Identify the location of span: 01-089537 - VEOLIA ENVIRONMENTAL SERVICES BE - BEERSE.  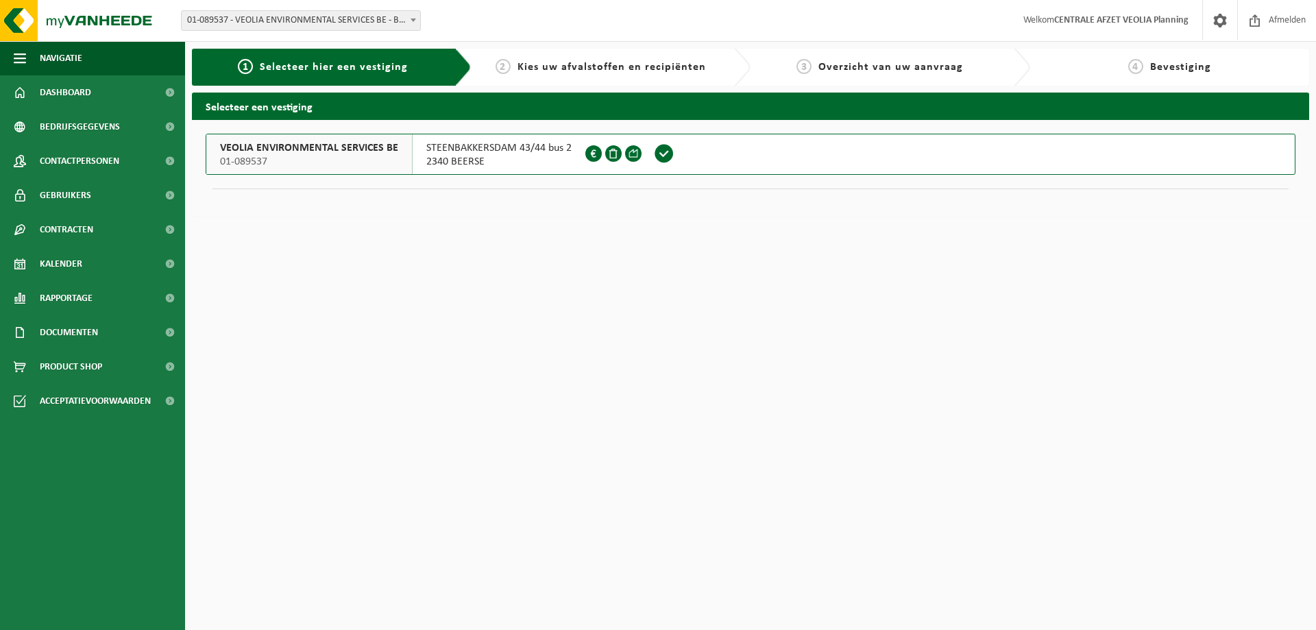
(301, 21).